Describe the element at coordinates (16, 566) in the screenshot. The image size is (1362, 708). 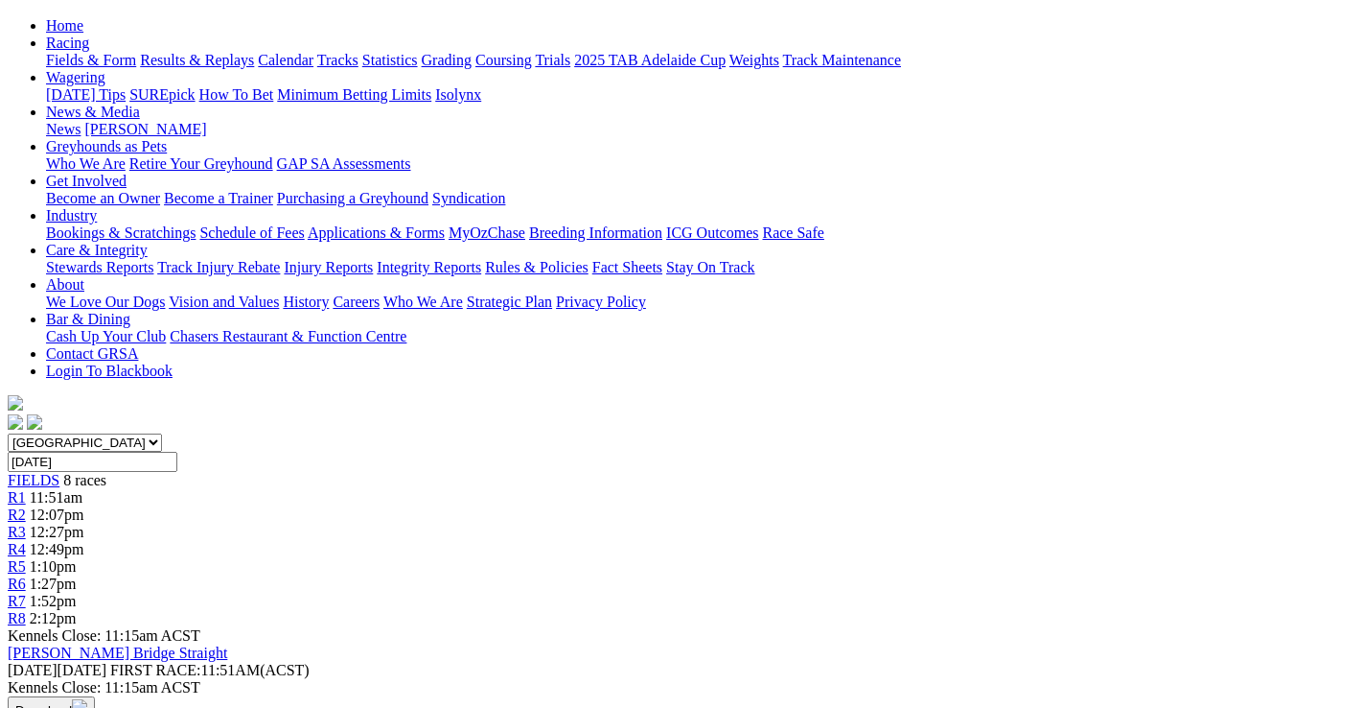
I see `a: R5` at that location.